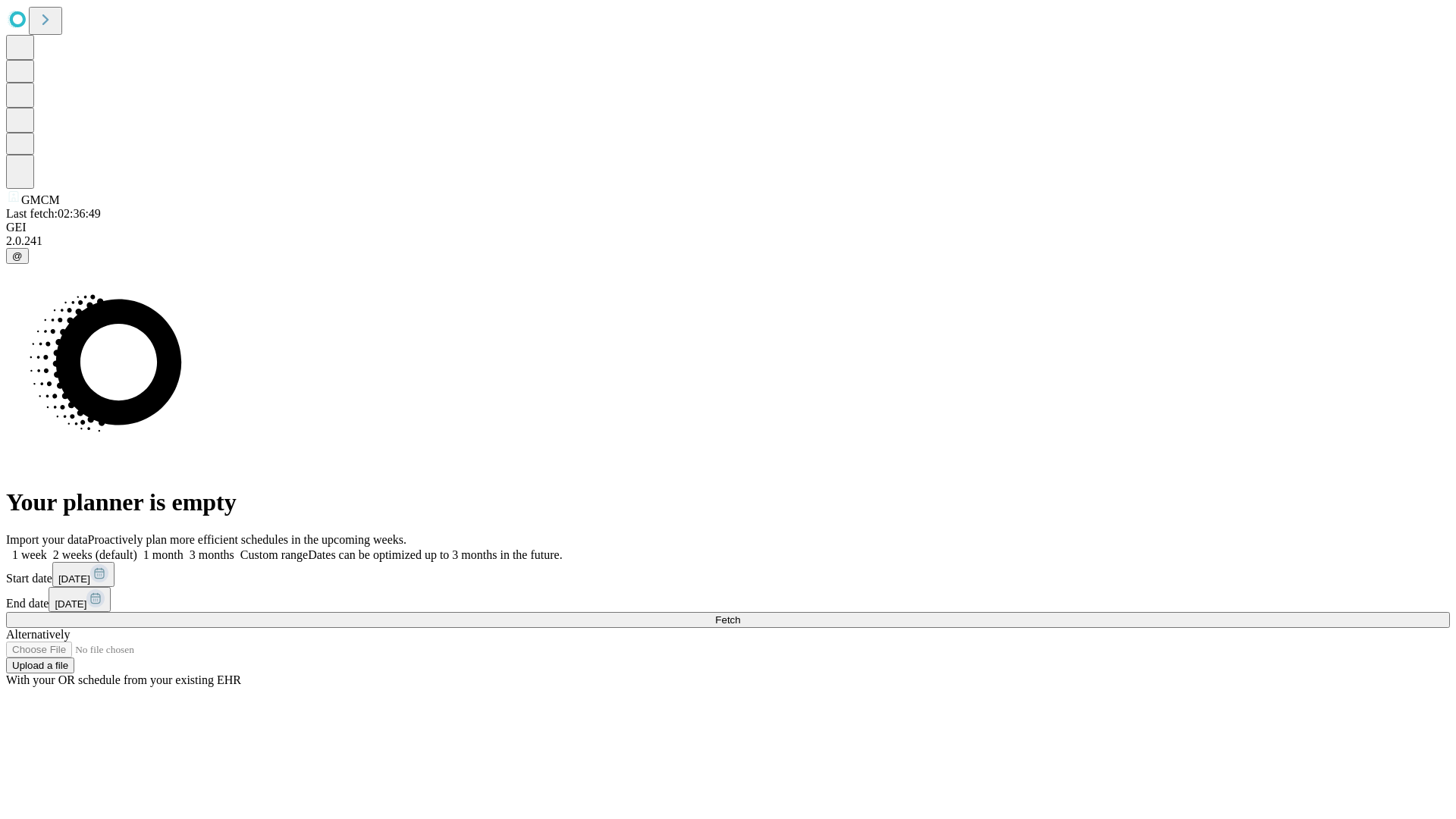 This screenshot has height=819, width=1456. What do you see at coordinates (728, 574) in the screenshot?
I see `div: Start date` at bounding box center [728, 574].